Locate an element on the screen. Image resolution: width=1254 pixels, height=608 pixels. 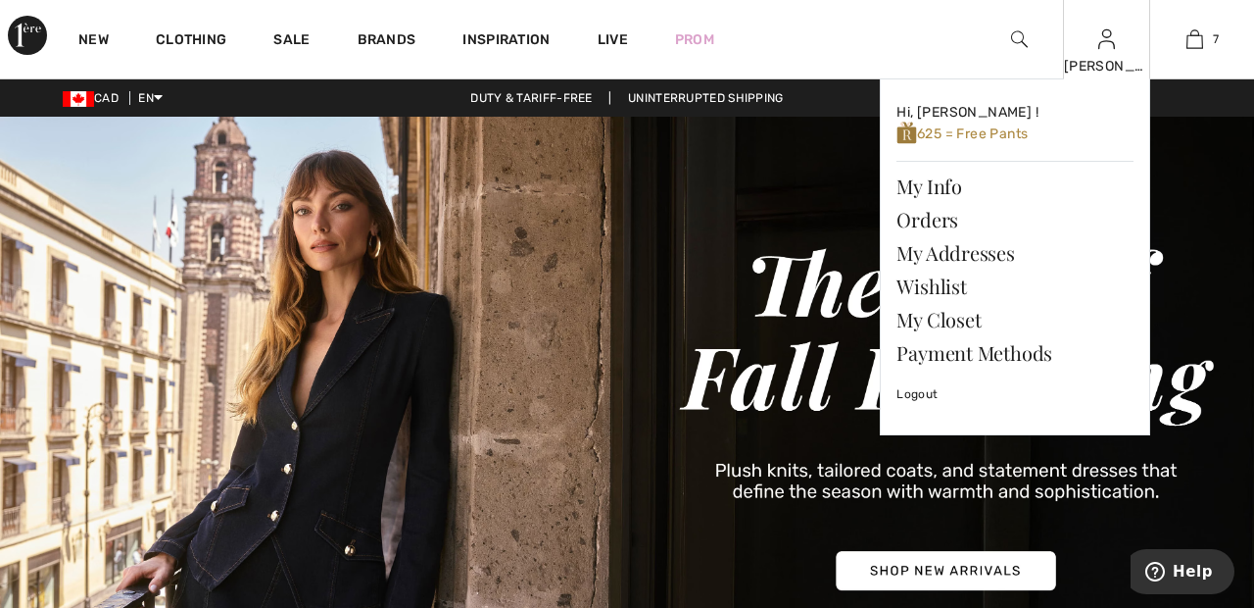
a: Payment Methods is located at coordinates (1015, 353).